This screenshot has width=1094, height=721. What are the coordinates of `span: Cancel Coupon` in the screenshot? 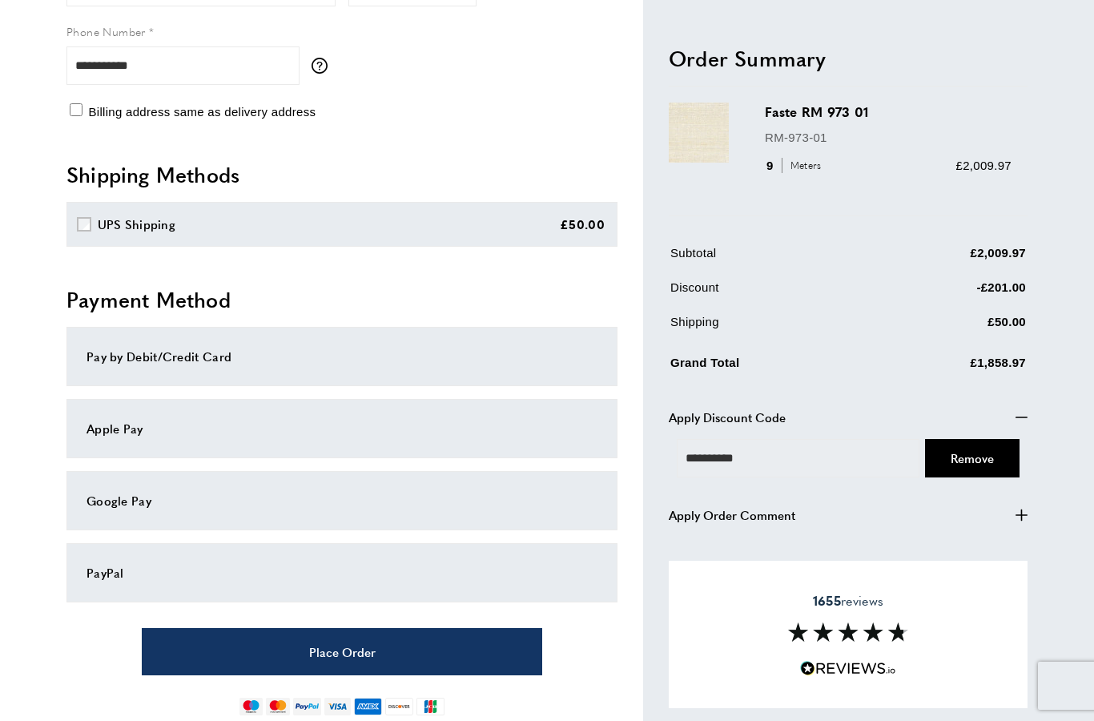 It's located at (972, 457).